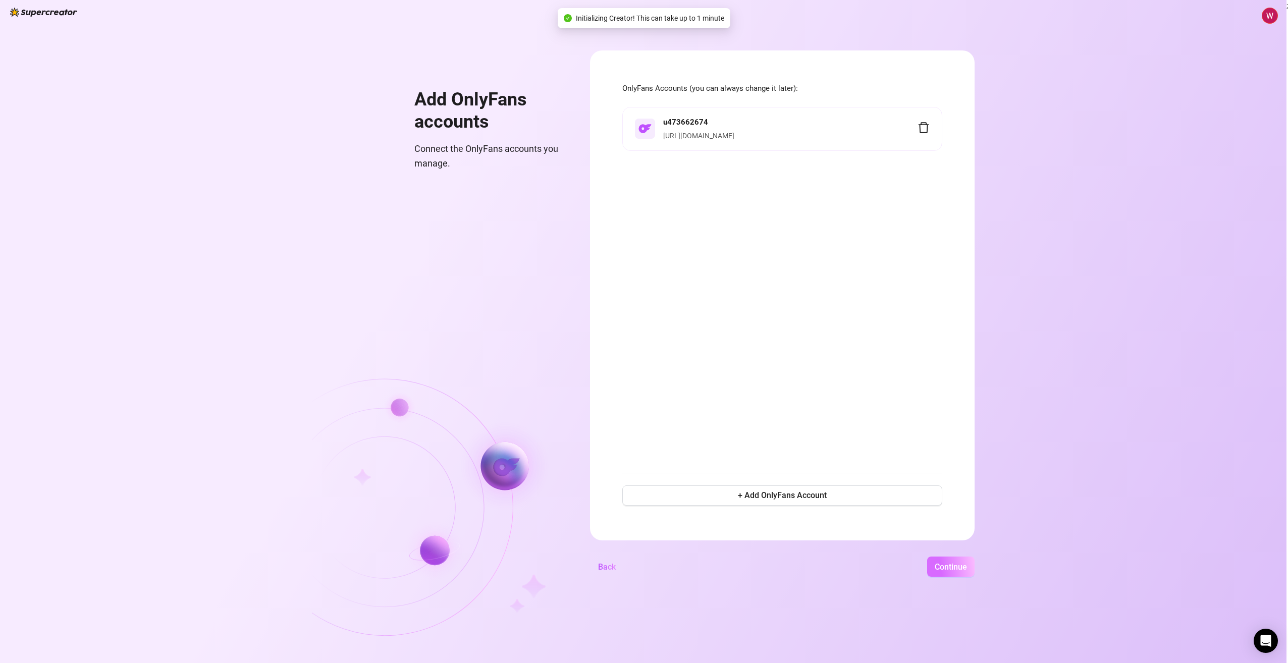 Image resolution: width=1288 pixels, height=663 pixels. I want to click on span: check-circle, so click(568, 18).